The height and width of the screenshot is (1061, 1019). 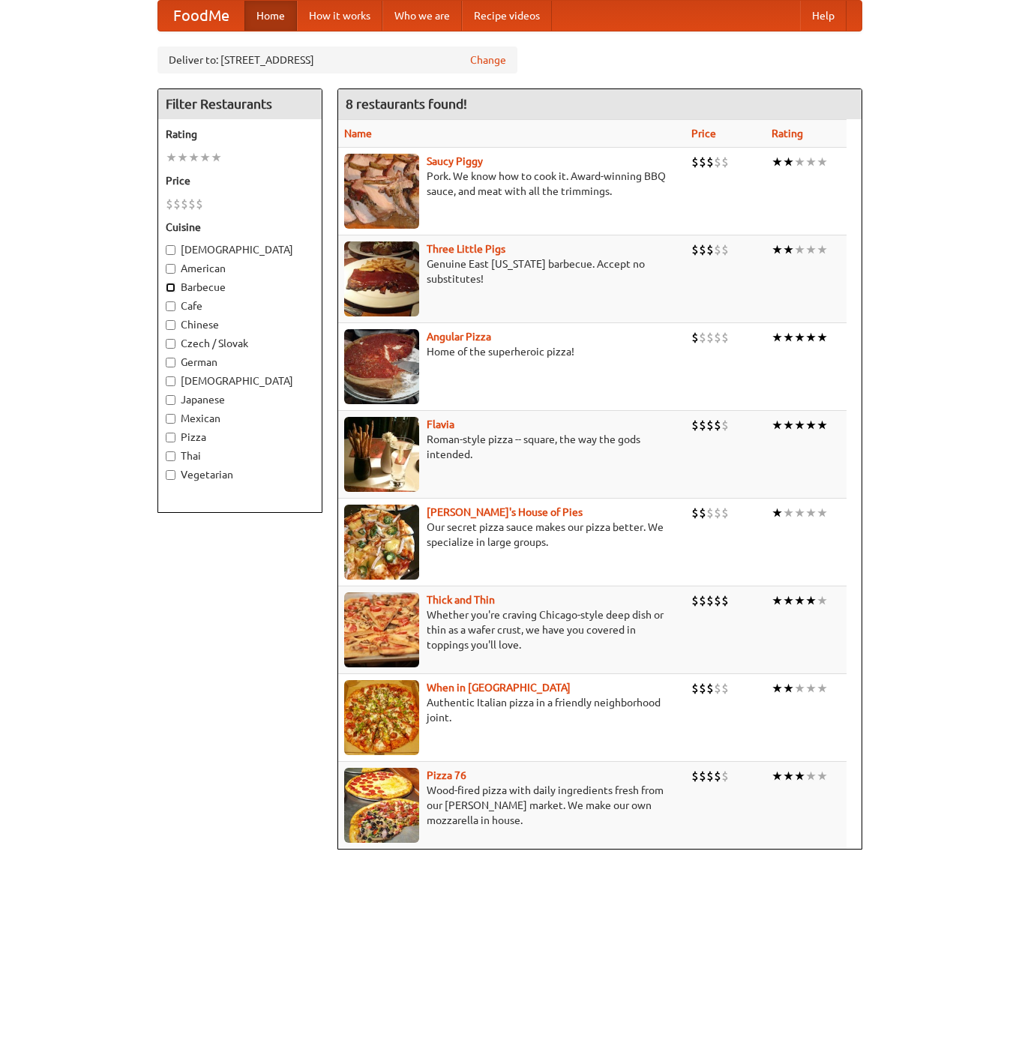 What do you see at coordinates (512, 447) in the screenshot?
I see `p: Roman-style pizza -- square, the way the gods intended.` at bounding box center [512, 447].